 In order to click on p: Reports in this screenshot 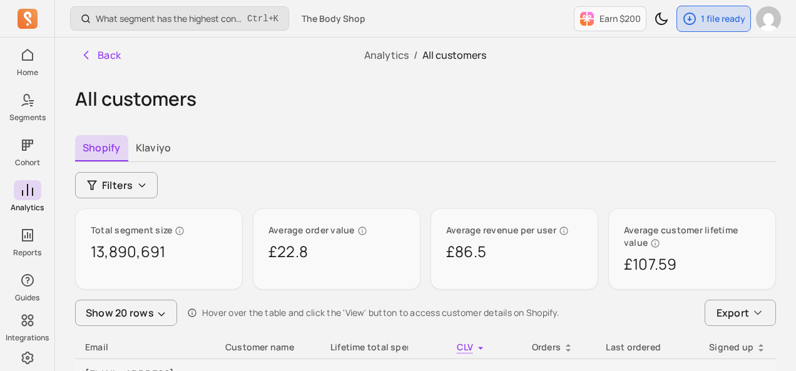, I will do `click(27, 253)`.